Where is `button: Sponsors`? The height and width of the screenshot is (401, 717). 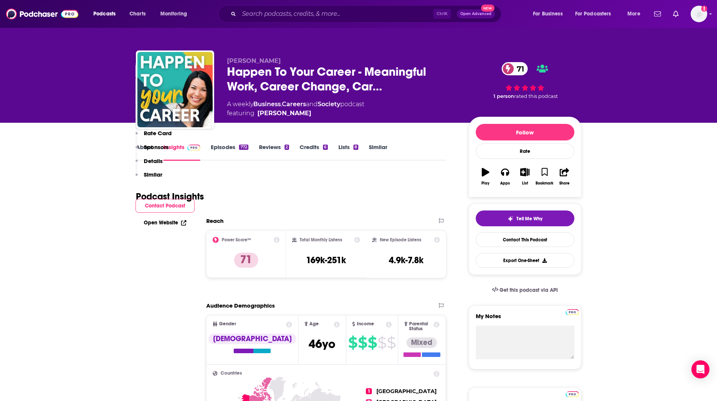
button: Sponsors is located at coordinates (152, 150).